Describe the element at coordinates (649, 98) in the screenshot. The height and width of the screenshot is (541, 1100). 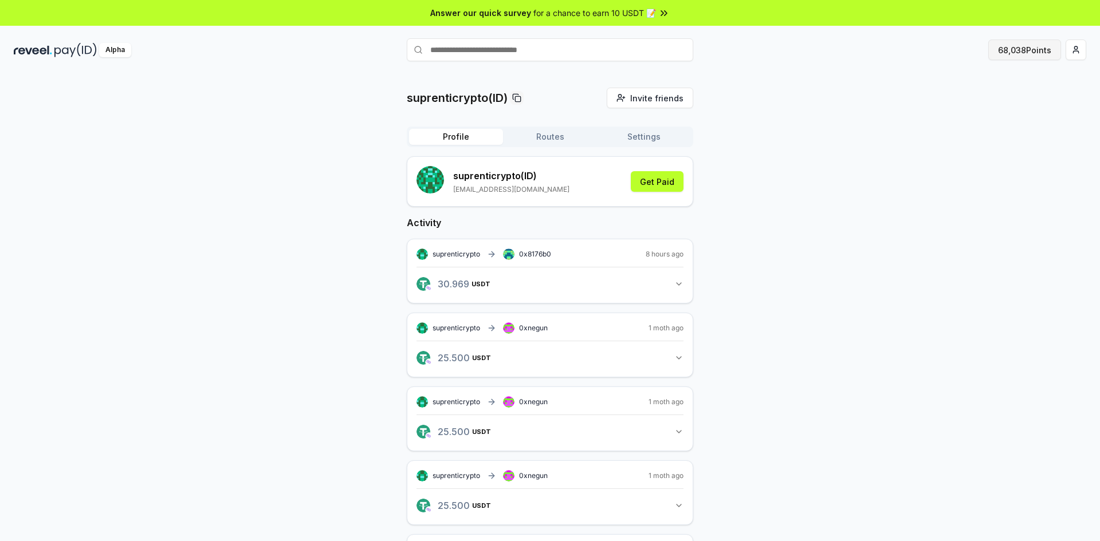
I see `button: Invite friends` at that location.